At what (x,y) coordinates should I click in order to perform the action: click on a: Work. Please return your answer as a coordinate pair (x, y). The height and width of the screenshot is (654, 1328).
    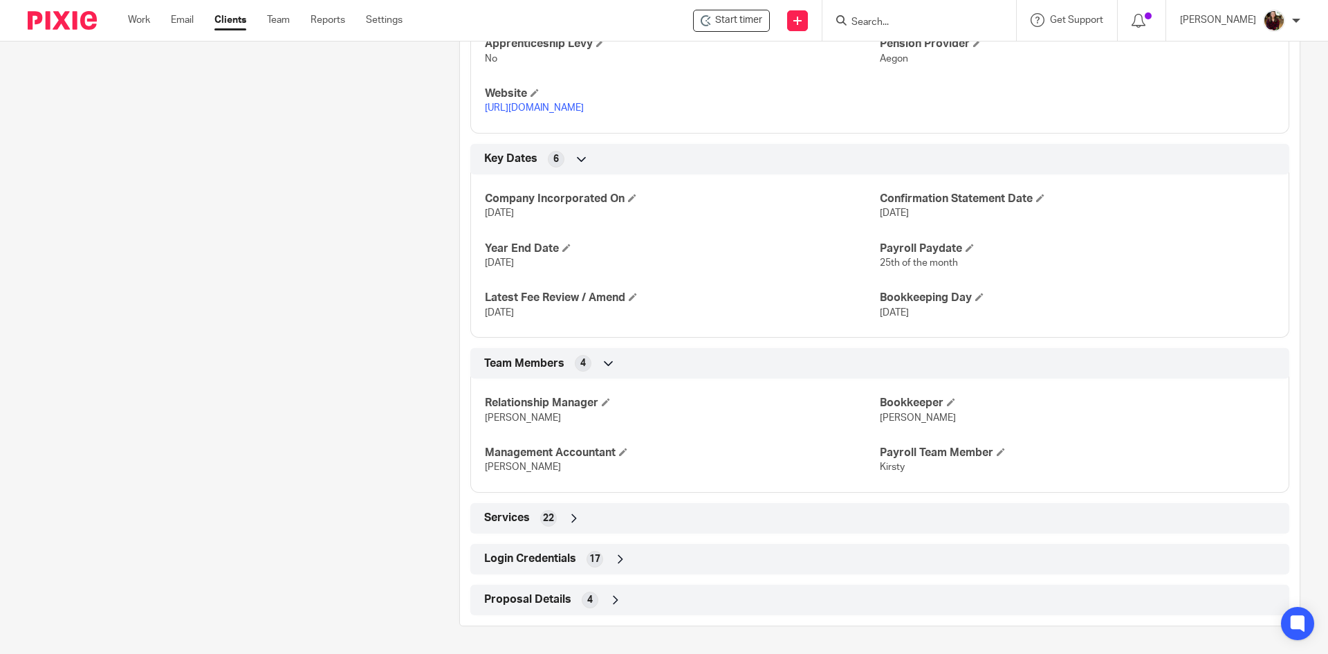
    Looking at the image, I should click on (139, 20).